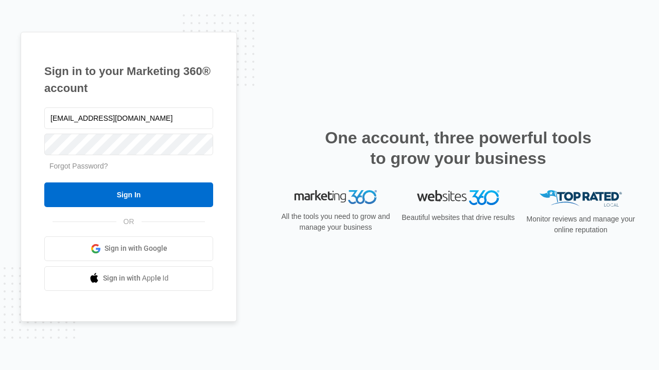 The image size is (659, 370). Describe the element at coordinates (458, 148) in the screenshot. I see `h2: One account, three powerful tools to grow your business` at that location.